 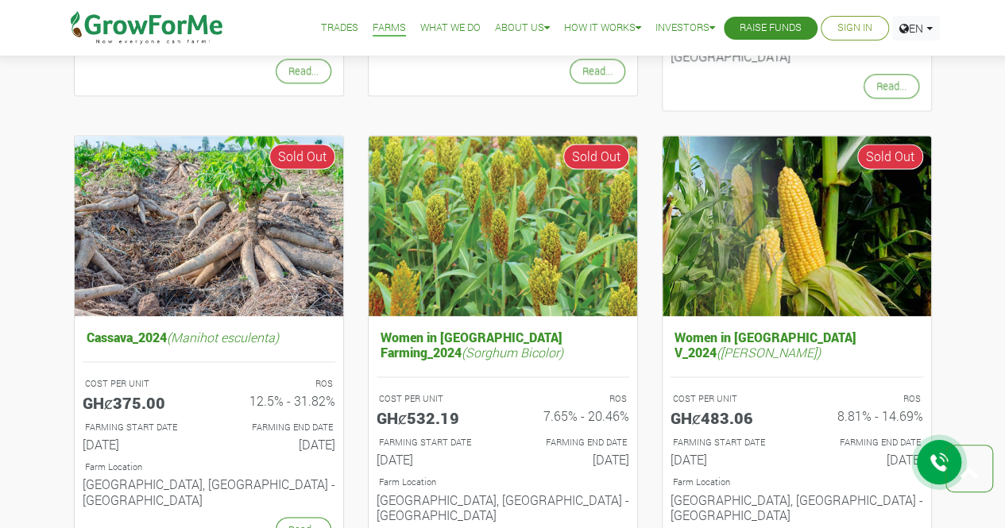 I want to click on h5: Cassava_2024, so click(x=209, y=337).